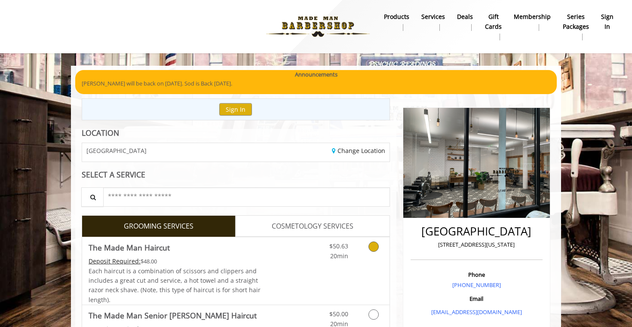 The height and width of the screenshot is (327, 632). What do you see at coordinates (358, 150) in the screenshot?
I see `a: Change Location` at bounding box center [358, 150].